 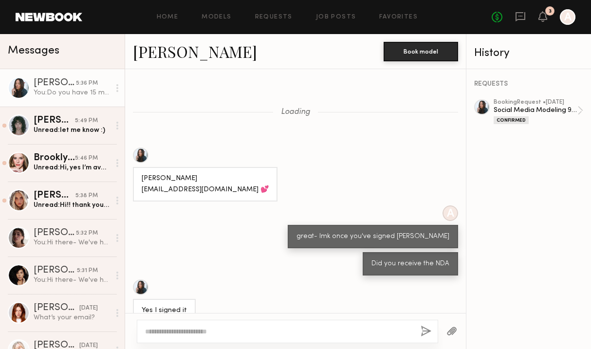 What do you see at coordinates (568, 17) in the screenshot?
I see `a: A` at bounding box center [568, 17].